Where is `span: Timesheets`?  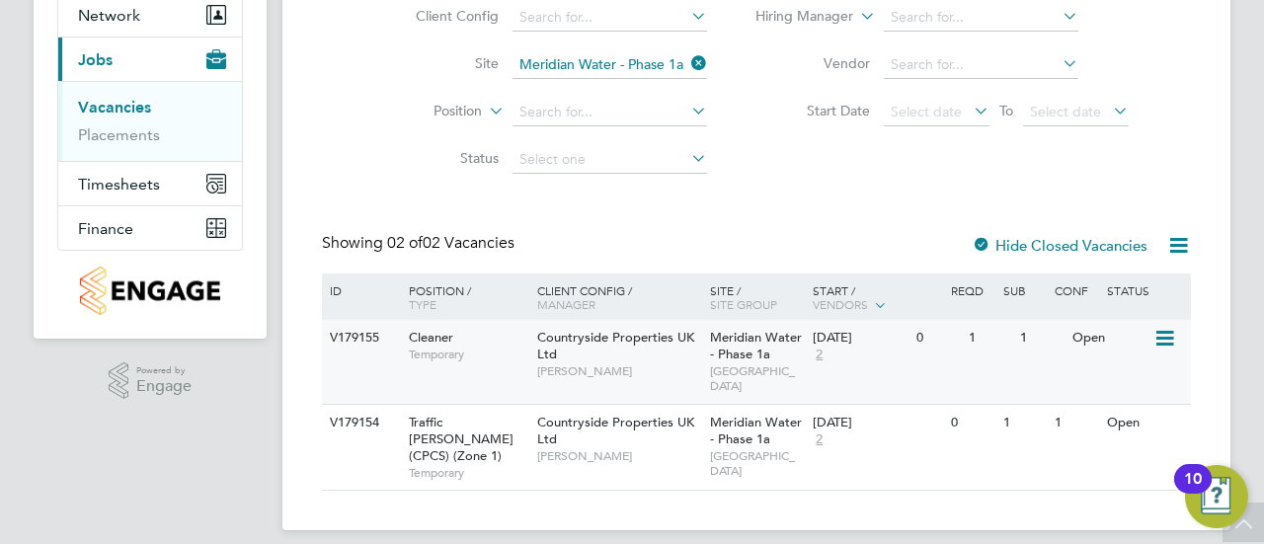 span: Timesheets is located at coordinates (118, 184).